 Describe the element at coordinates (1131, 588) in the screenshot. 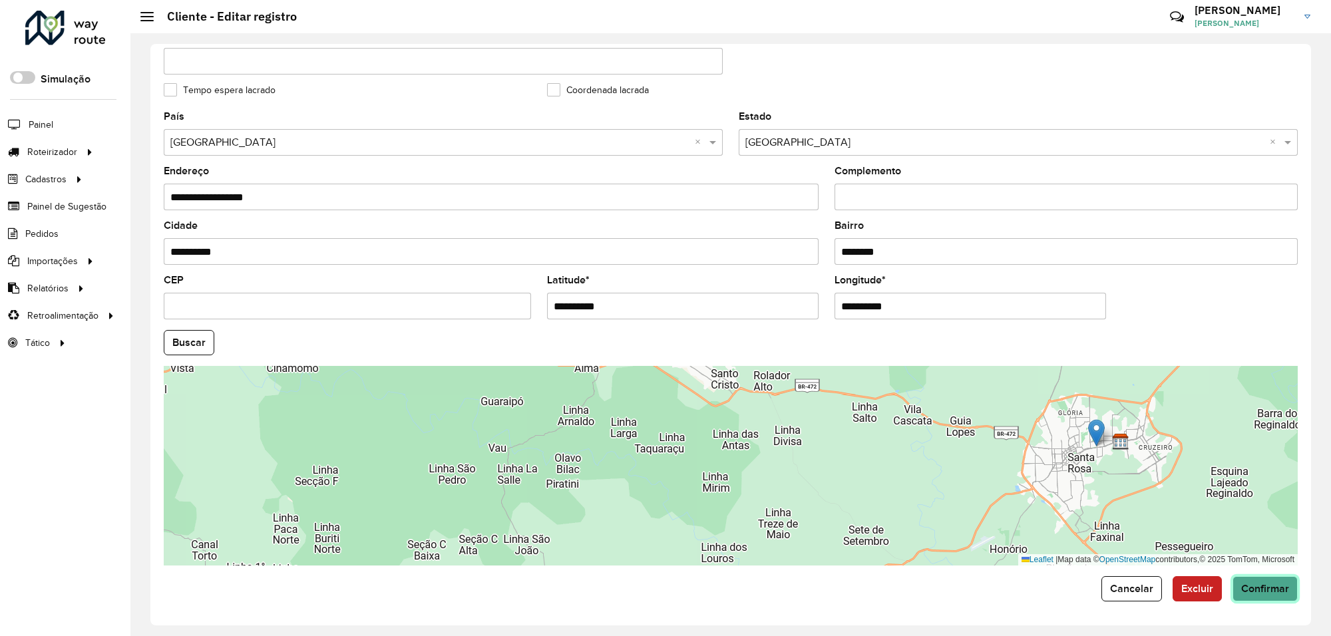

I see `span: Cancelar` at that location.